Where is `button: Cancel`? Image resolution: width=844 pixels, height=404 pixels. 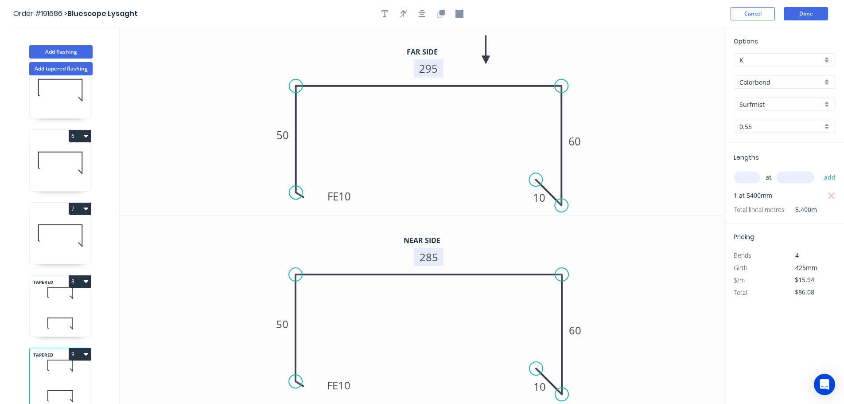 button: Cancel is located at coordinates (753, 14).